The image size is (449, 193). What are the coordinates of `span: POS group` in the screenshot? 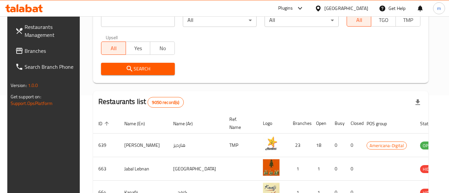 It's located at (381, 124).